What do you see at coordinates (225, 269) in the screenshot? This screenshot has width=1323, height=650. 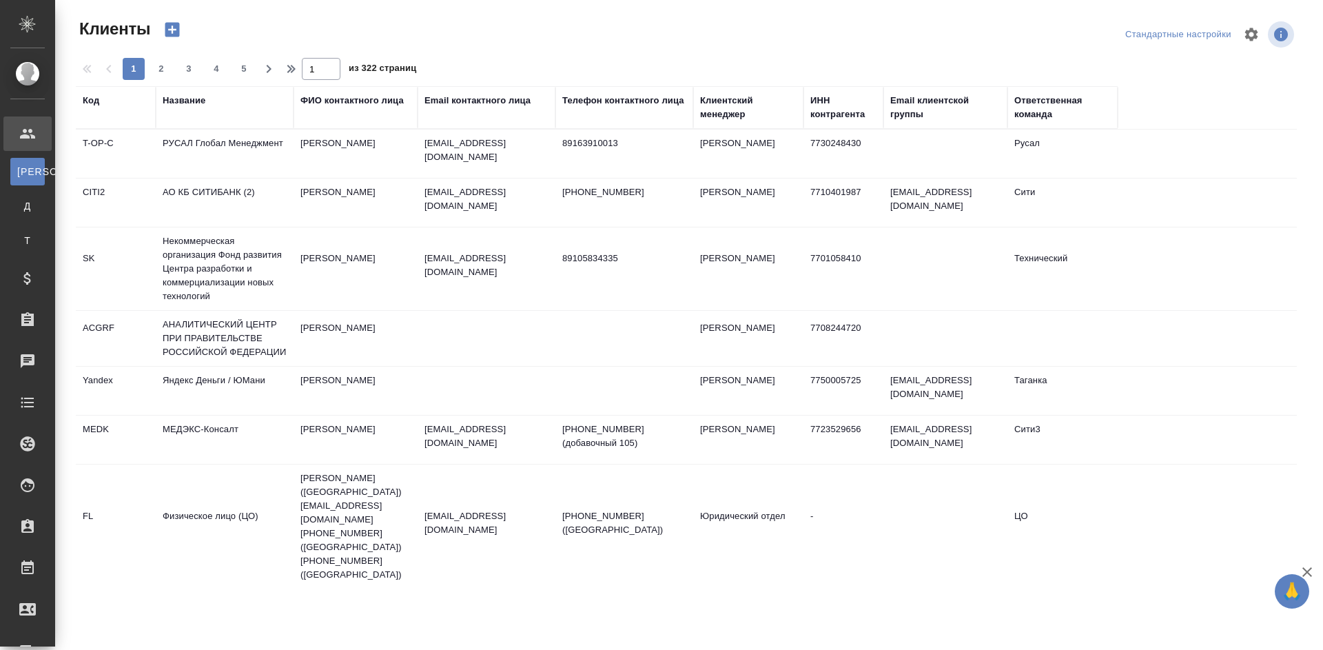 I see `td: Некоммерческая организация Фонд развития Центра разработки и коммерциализации новых технологий` at bounding box center [225, 269].